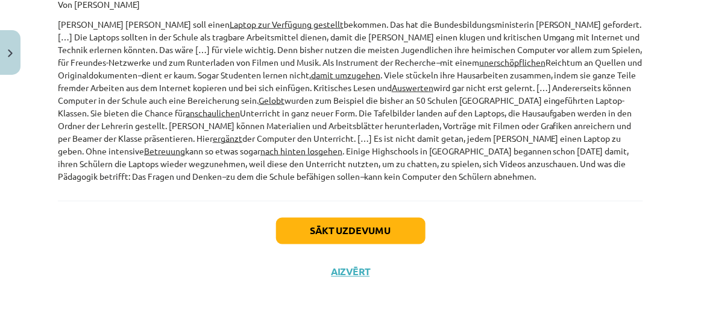 This screenshot has width=701, height=321. I want to click on u: Betreuung, so click(165, 151).